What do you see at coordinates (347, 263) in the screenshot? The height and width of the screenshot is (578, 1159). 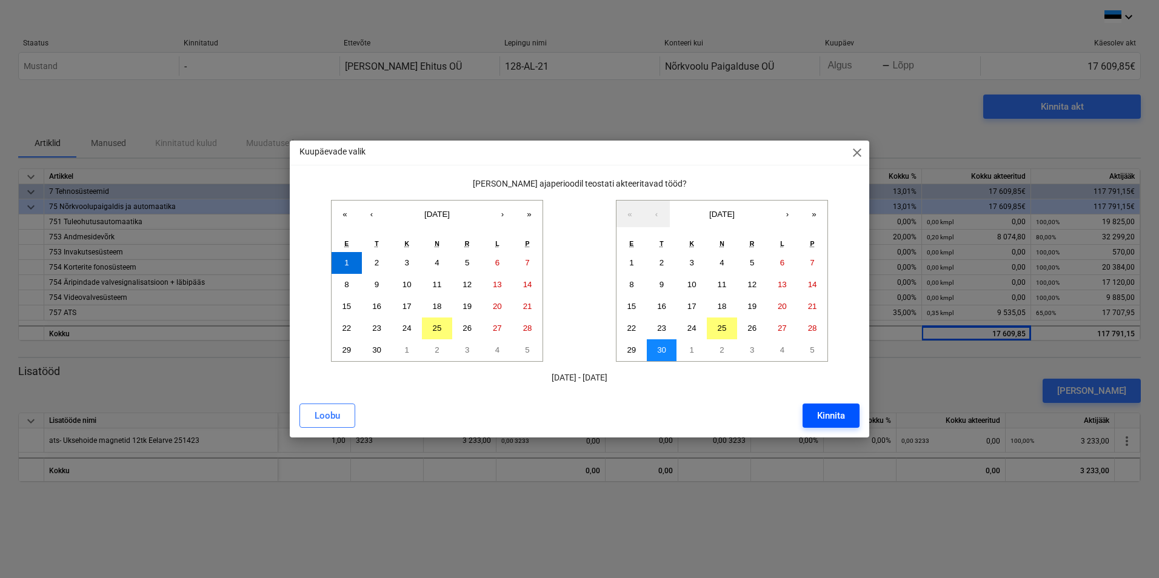 I see `button: 1. september 2025` at bounding box center [347, 263].